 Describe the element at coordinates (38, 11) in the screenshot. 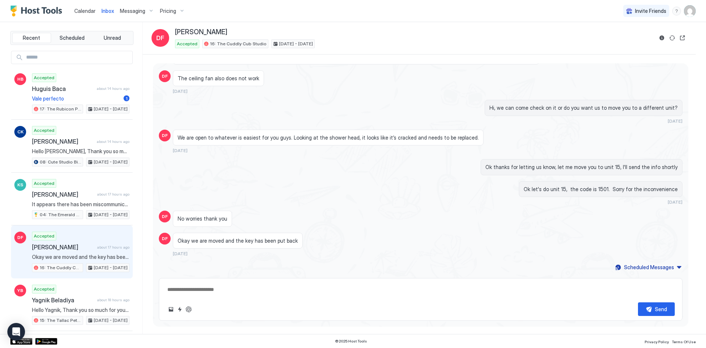

I see `a: Host Tools Logo` at that location.